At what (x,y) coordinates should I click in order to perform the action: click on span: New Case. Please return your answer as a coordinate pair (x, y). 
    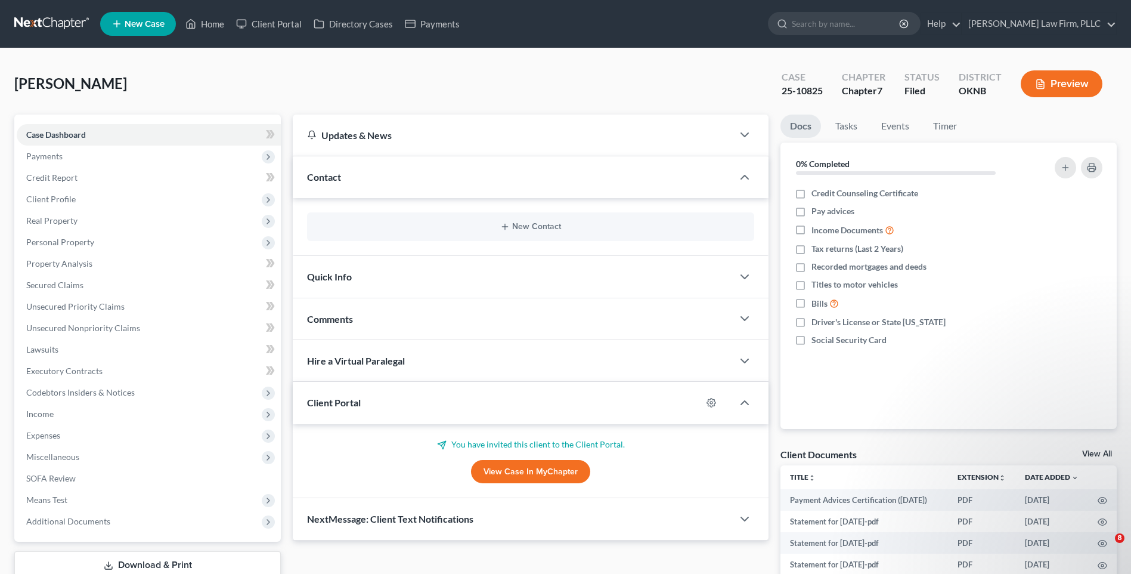
    Looking at the image, I should click on (144, 24).